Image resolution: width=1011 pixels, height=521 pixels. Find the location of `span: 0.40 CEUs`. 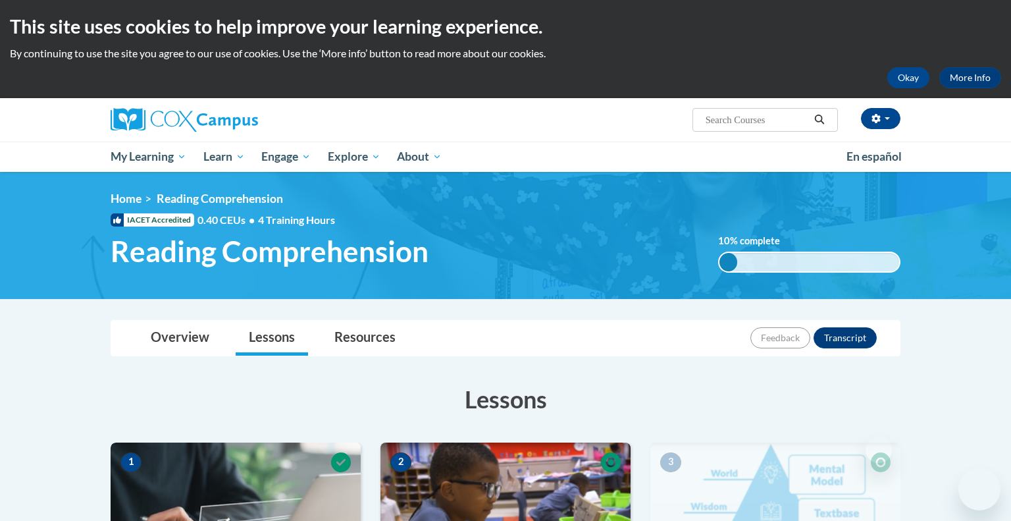

span: 0.40 CEUs is located at coordinates (228, 220).